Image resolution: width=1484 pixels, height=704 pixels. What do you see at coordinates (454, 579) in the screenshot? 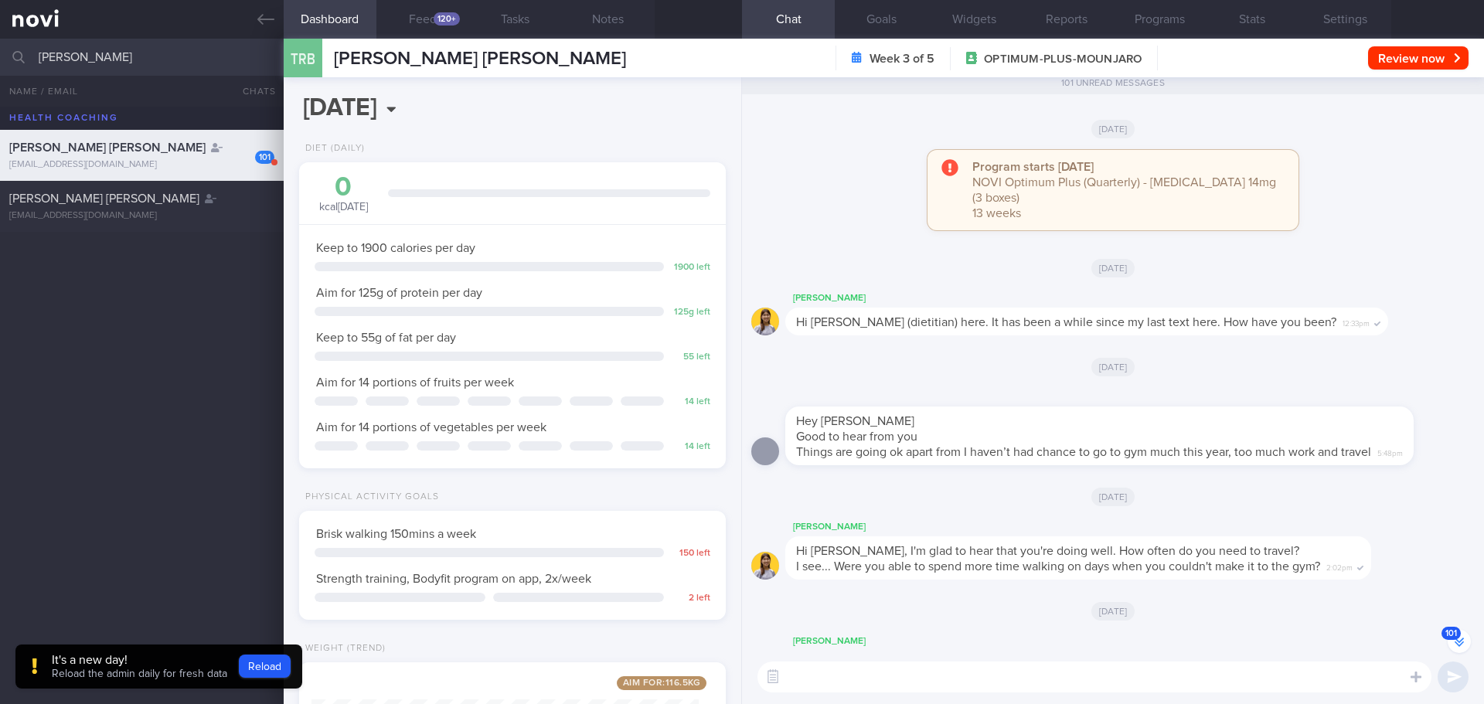
I see `span: Strength training, Bodyfit program on app, 2x/week` at bounding box center [454, 579].